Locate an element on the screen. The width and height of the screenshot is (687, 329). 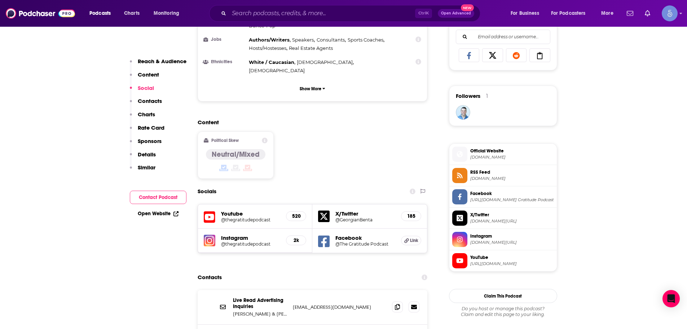
a: Show notifications dropdown is located at coordinates (630, 13).